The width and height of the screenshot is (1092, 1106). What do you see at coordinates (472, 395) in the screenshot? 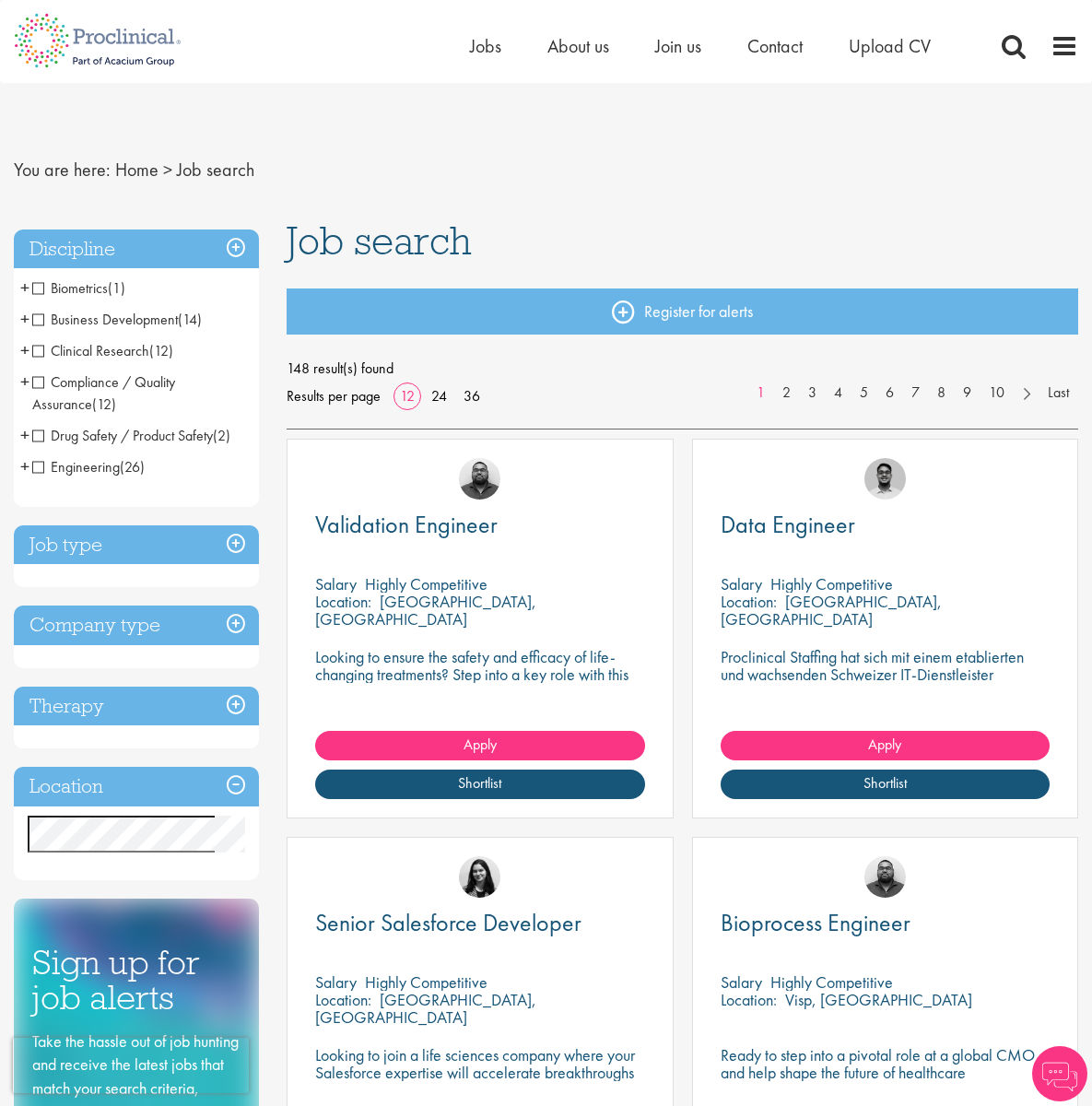
I see `a: 36` at bounding box center [472, 395].